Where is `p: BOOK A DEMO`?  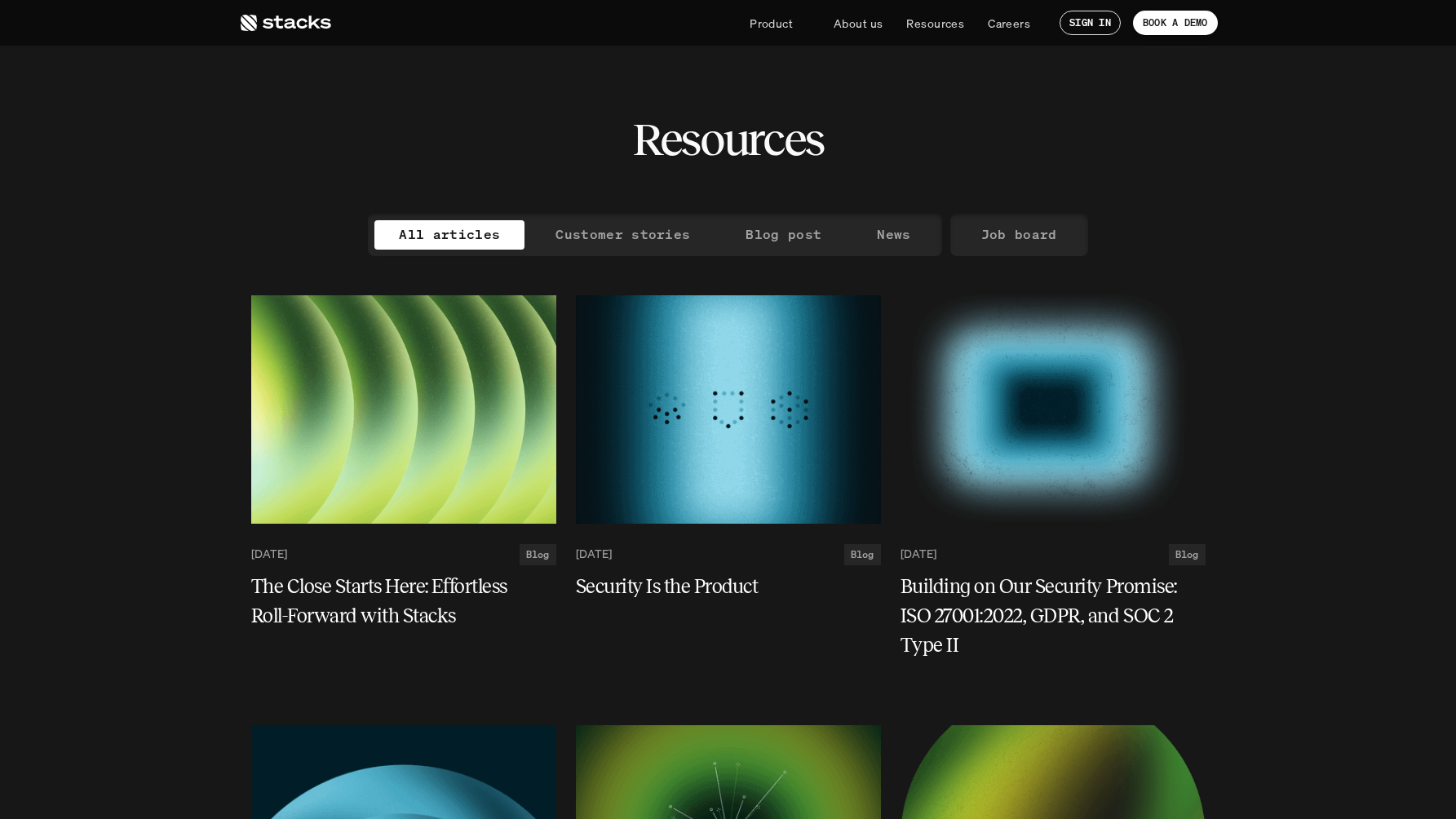
p: BOOK A DEMO is located at coordinates (1176, 23).